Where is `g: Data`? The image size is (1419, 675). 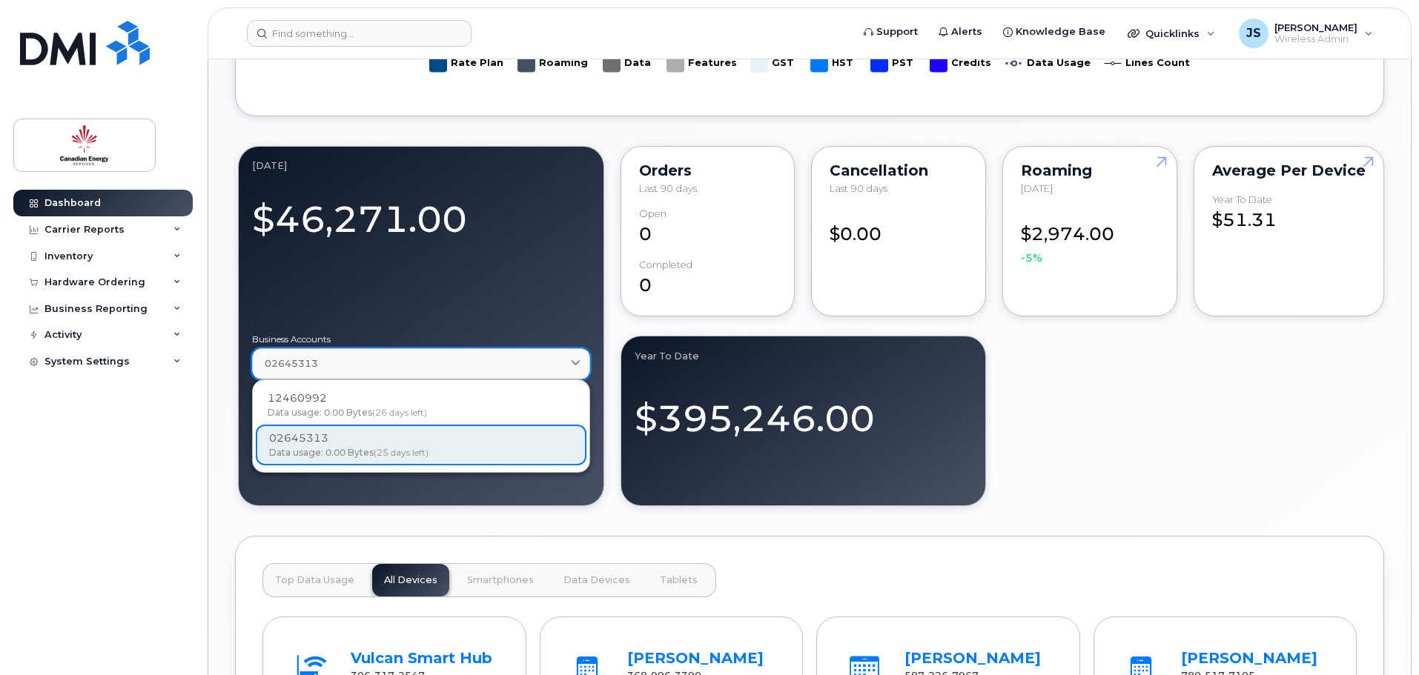 g: Data is located at coordinates (628, 63).